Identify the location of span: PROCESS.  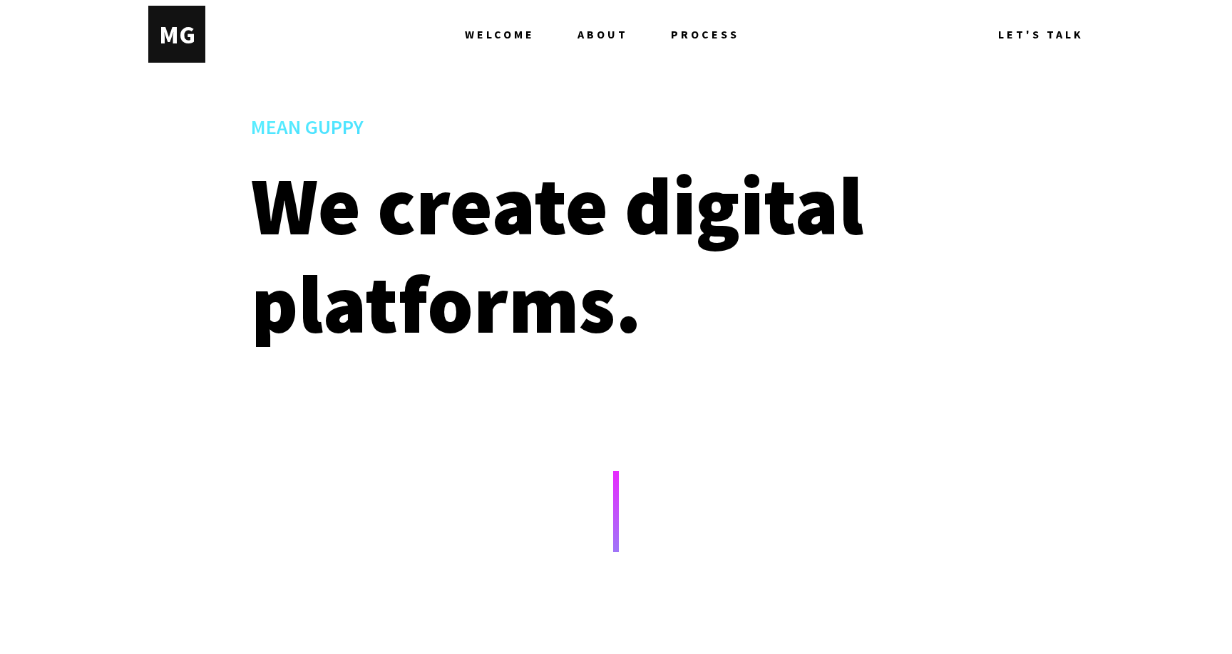
(705, 34).